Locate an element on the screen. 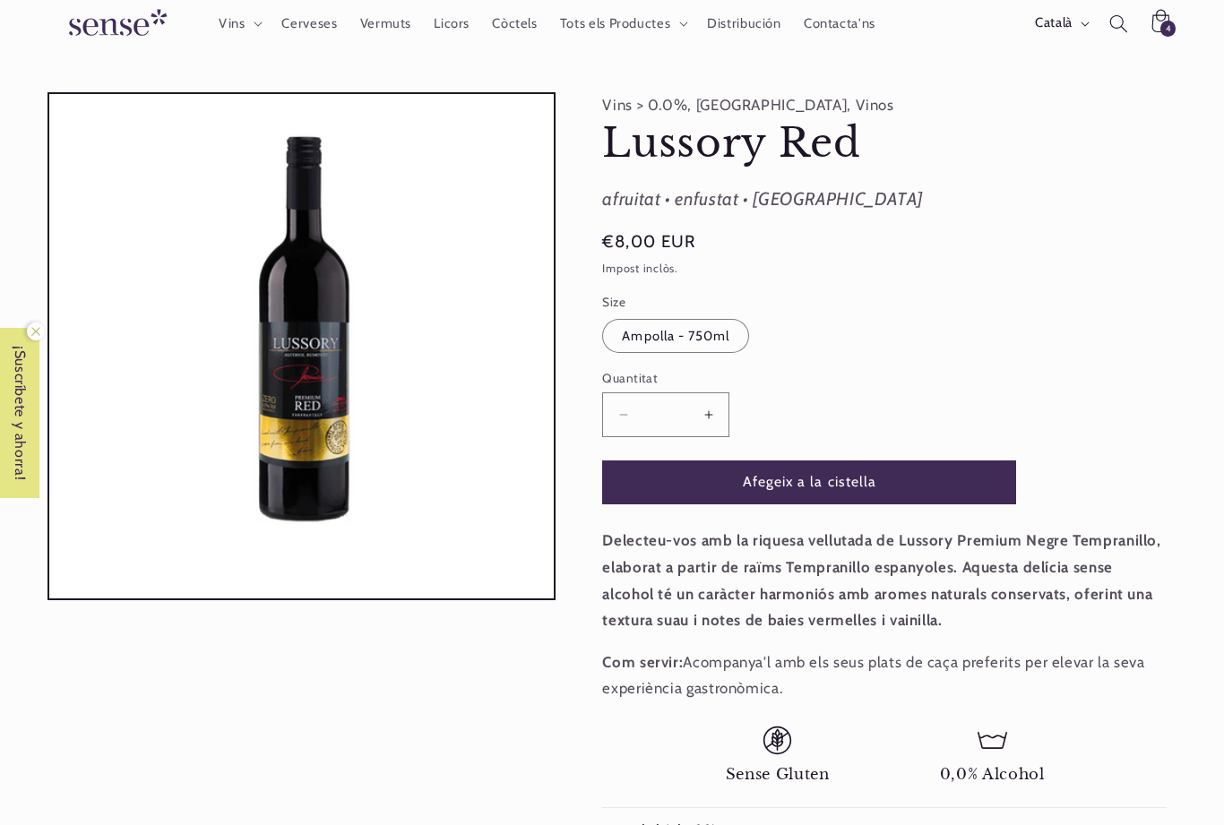 The image size is (1224, 825). a: Vermuts is located at coordinates (385, 23).